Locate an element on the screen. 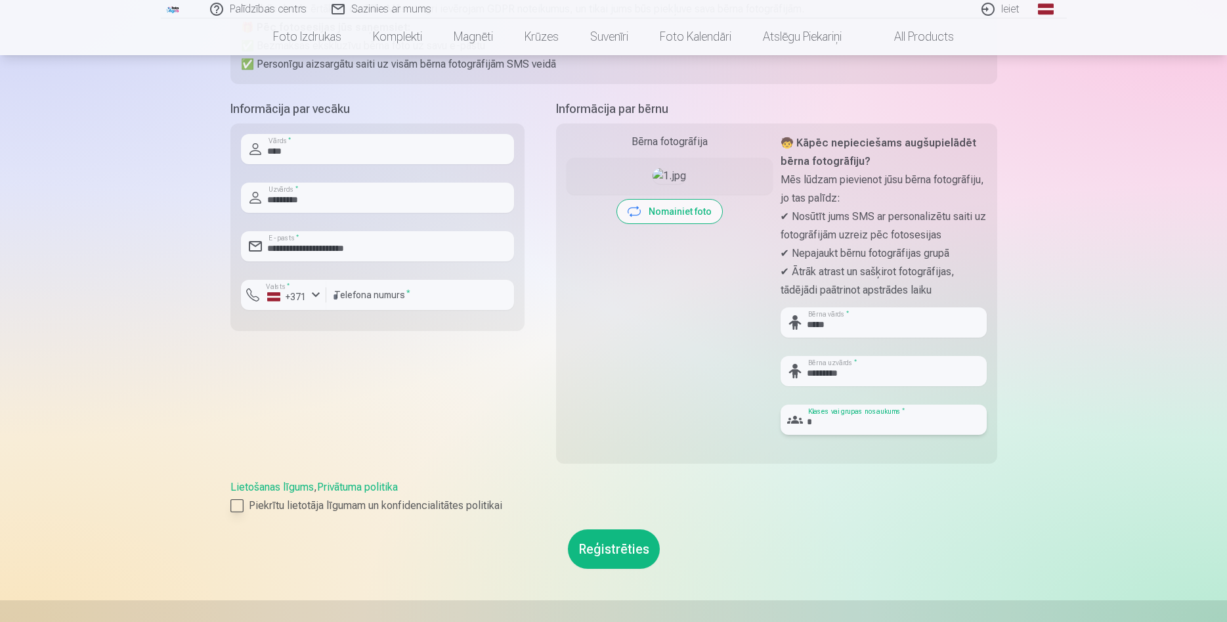 This screenshot has width=1227, height=622. p: ✅ Personīgu aizsargātu saiti uz visām bērna fotogrāfijām SMS veidā is located at coordinates (614, 64).